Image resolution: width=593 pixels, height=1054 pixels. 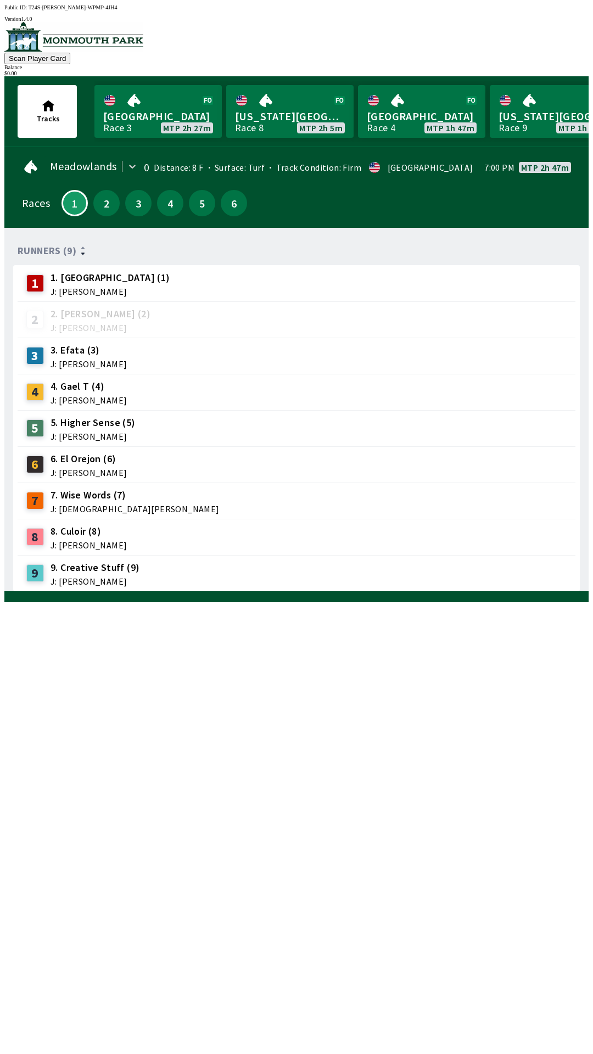 I want to click on div: Race 8, so click(x=249, y=128).